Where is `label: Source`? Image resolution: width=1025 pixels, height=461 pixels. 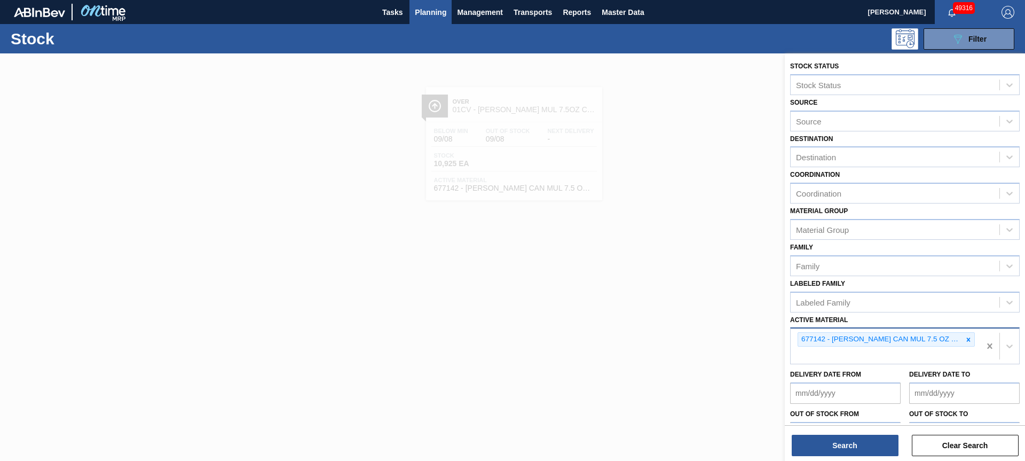
label: Source is located at coordinates (803, 102).